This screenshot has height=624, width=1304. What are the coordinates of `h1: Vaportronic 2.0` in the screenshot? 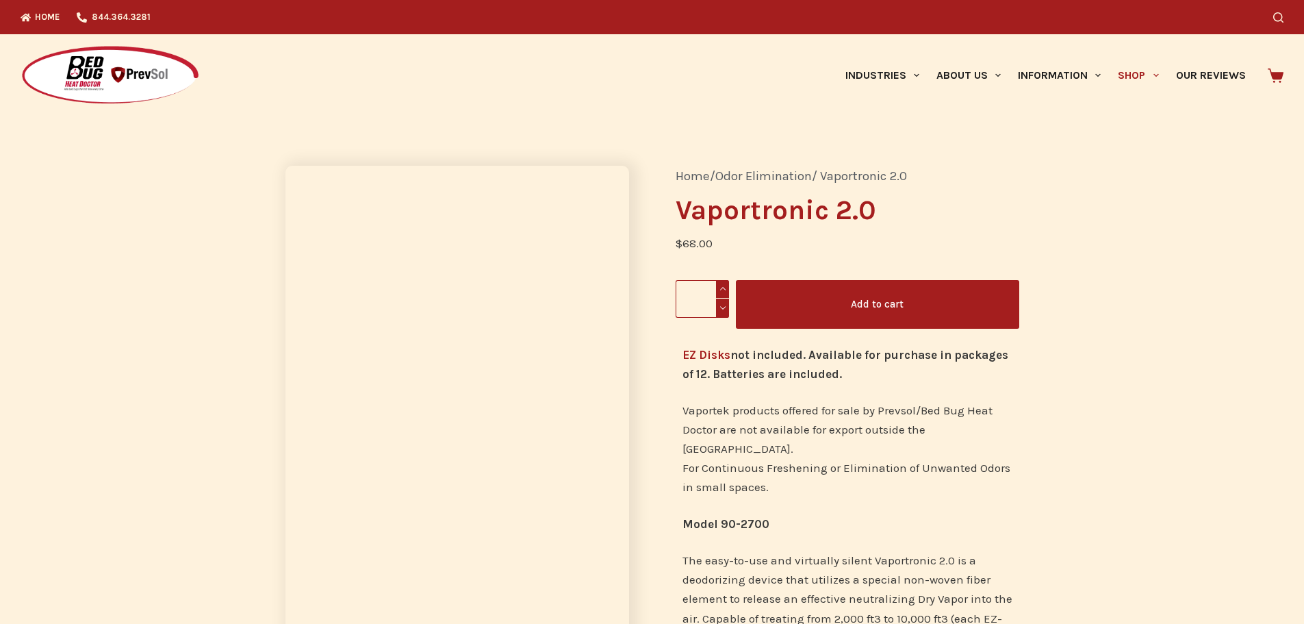 It's located at (847, 210).